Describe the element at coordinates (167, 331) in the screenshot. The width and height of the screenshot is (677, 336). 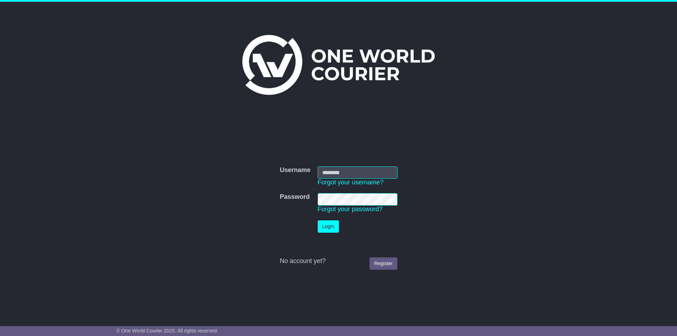
I see `span: © One World Courier 2025. All rights reserved.` at that location.